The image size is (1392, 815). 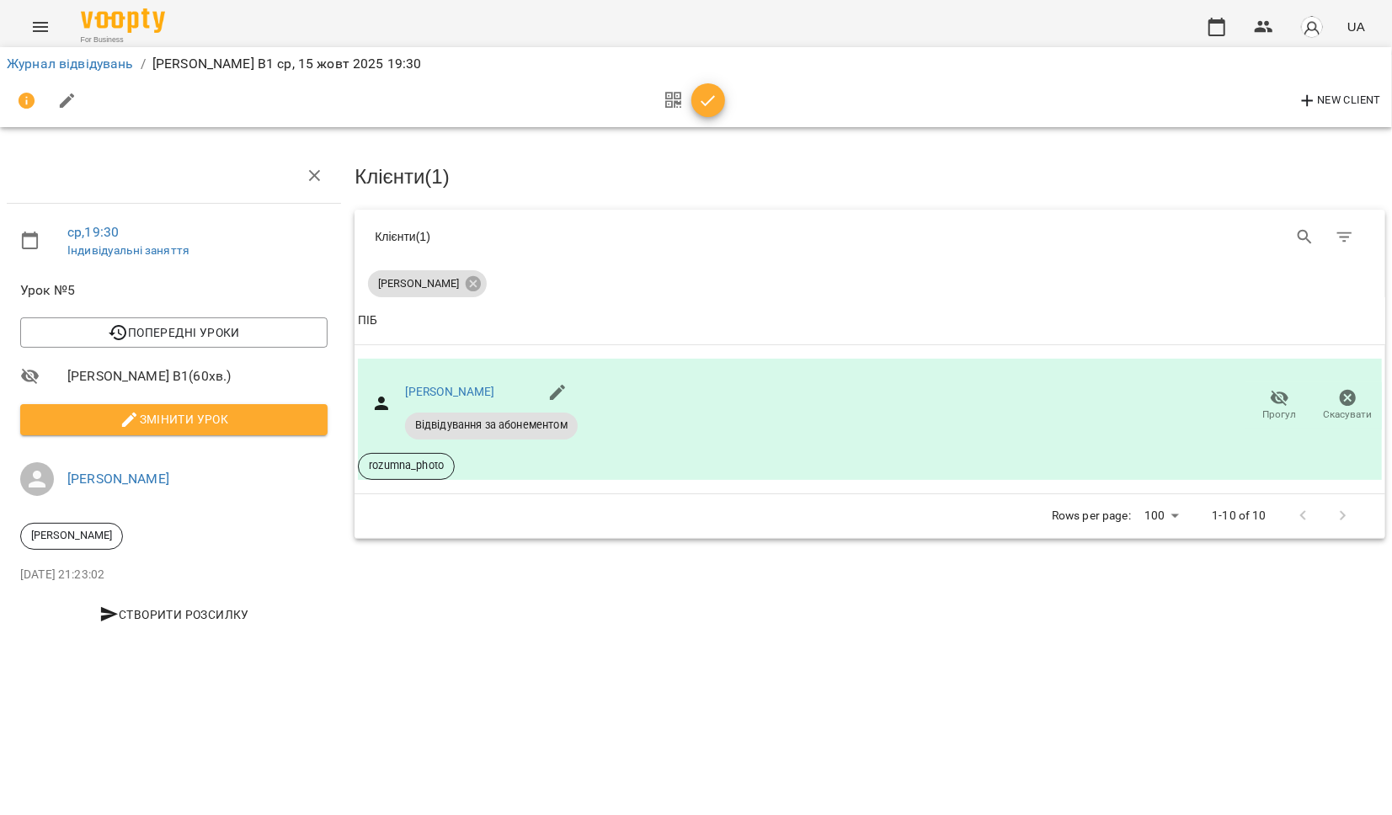 What do you see at coordinates (93, 232) in the screenshot?
I see `a: ср , 19:30` at bounding box center [93, 232].